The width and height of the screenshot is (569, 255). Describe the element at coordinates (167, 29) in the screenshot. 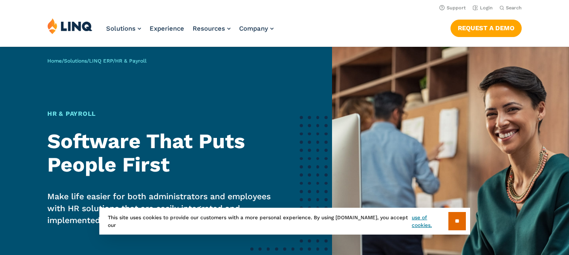

I see `a: Experience` at that location.